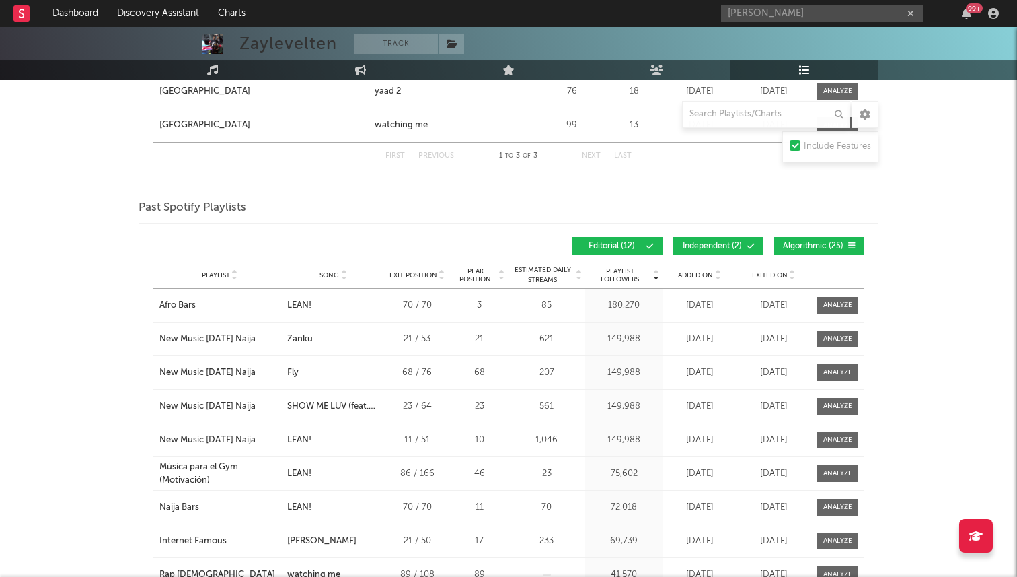 This screenshot has height=577, width=1017. What do you see at coordinates (455, 91) in the screenshot?
I see `a: yaad 2` at bounding box center [455, 91].